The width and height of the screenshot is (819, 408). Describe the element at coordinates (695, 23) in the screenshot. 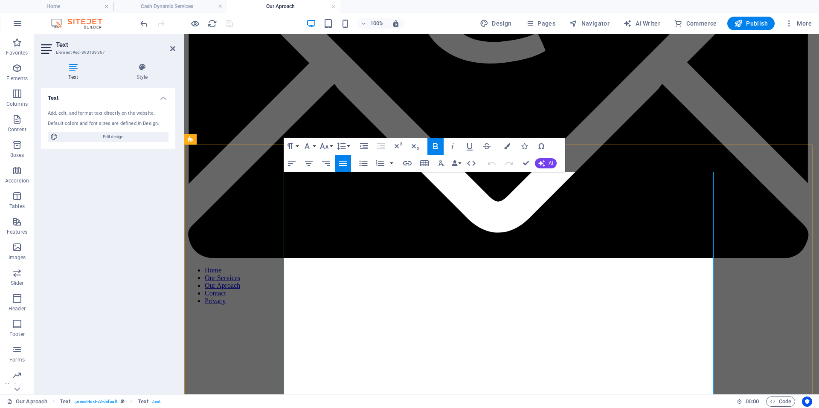

I see `span: Commerce` at that location.